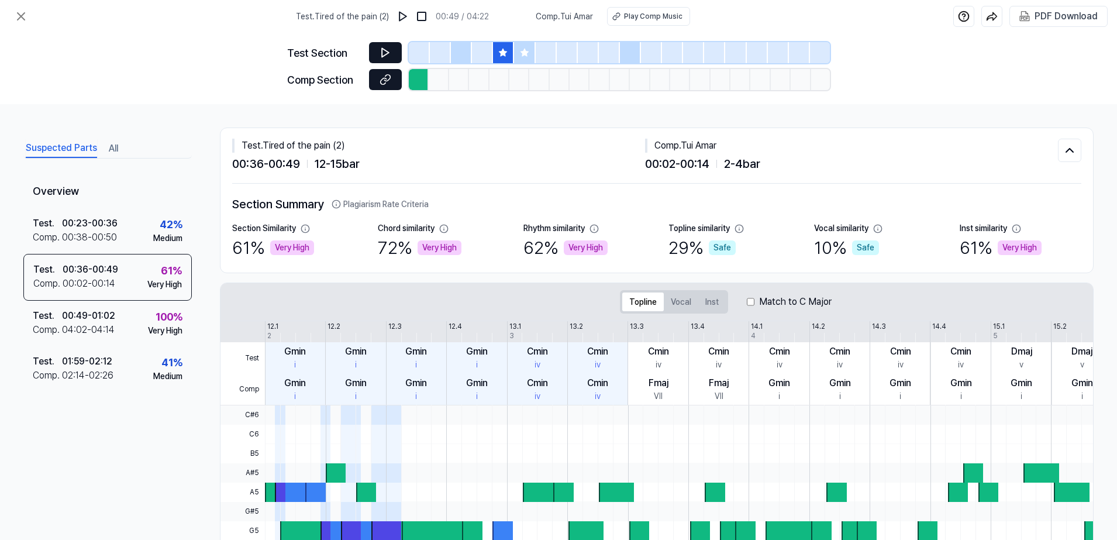 This screenshot has width=1117, height=540. I want to click on div: 12.2, so click(334, 326).